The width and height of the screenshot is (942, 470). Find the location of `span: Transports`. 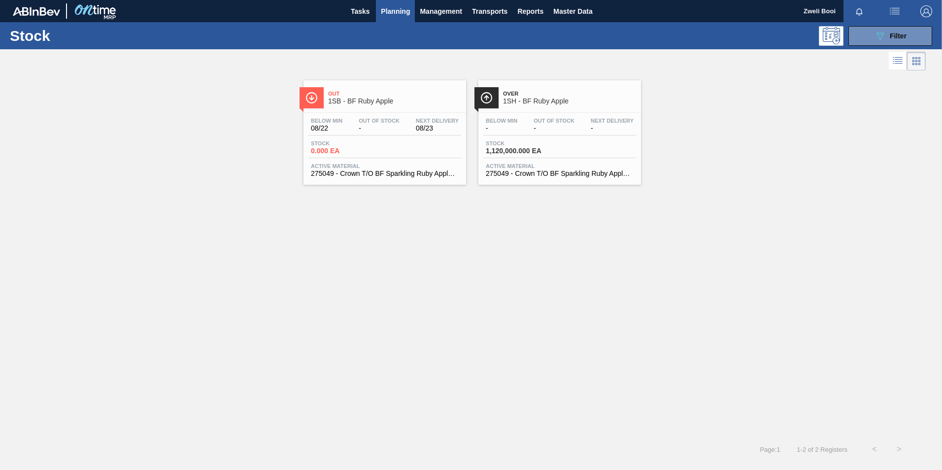

span: Transports is located at coordinates (490, 11).